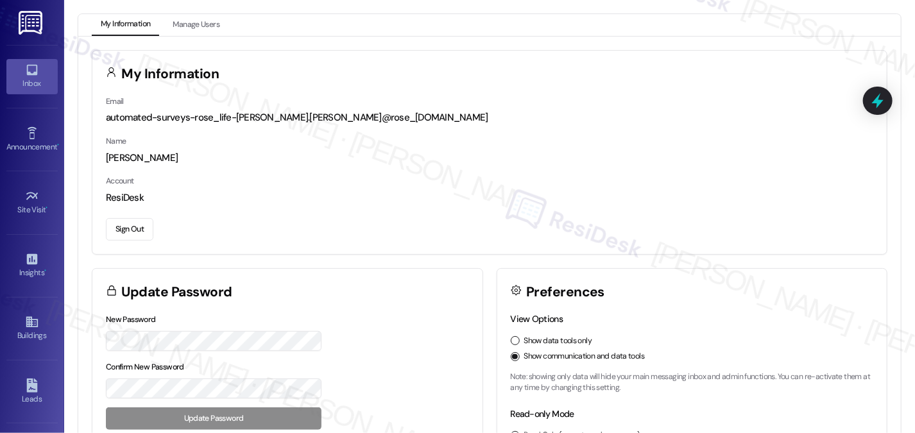 The height and width of the screenshot is (433, 915). I want to click on label: Confirm New Password, so click(145, 367).